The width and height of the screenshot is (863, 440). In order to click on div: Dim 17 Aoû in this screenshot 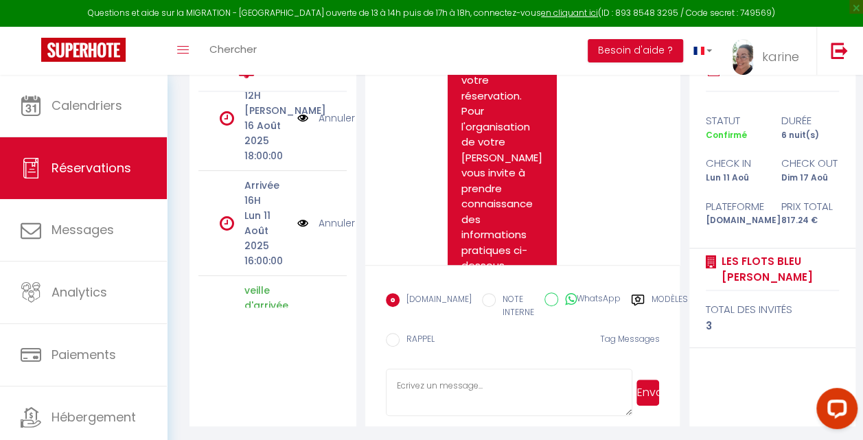, I will do `click(810, 178)`.